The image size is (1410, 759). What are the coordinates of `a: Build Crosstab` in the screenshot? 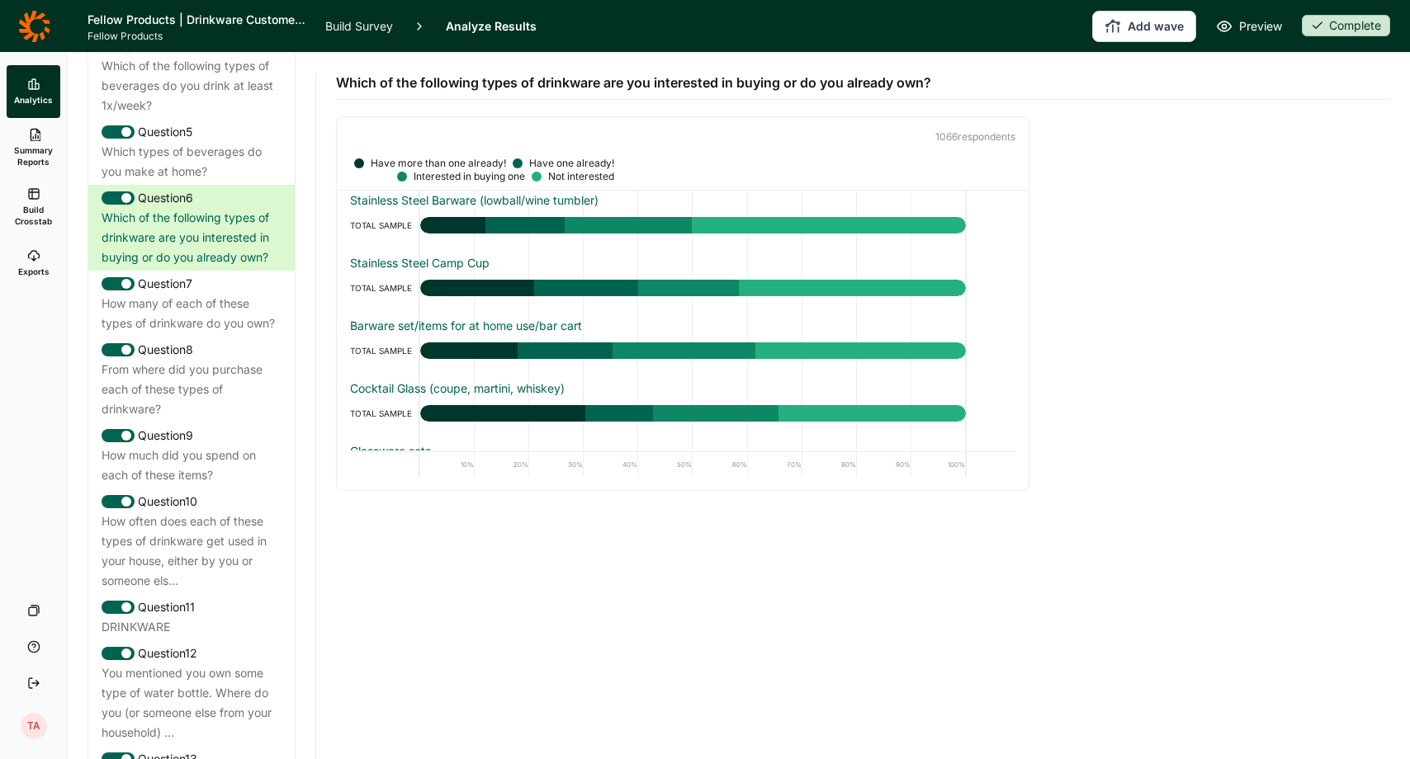 It's located at (33, 207).